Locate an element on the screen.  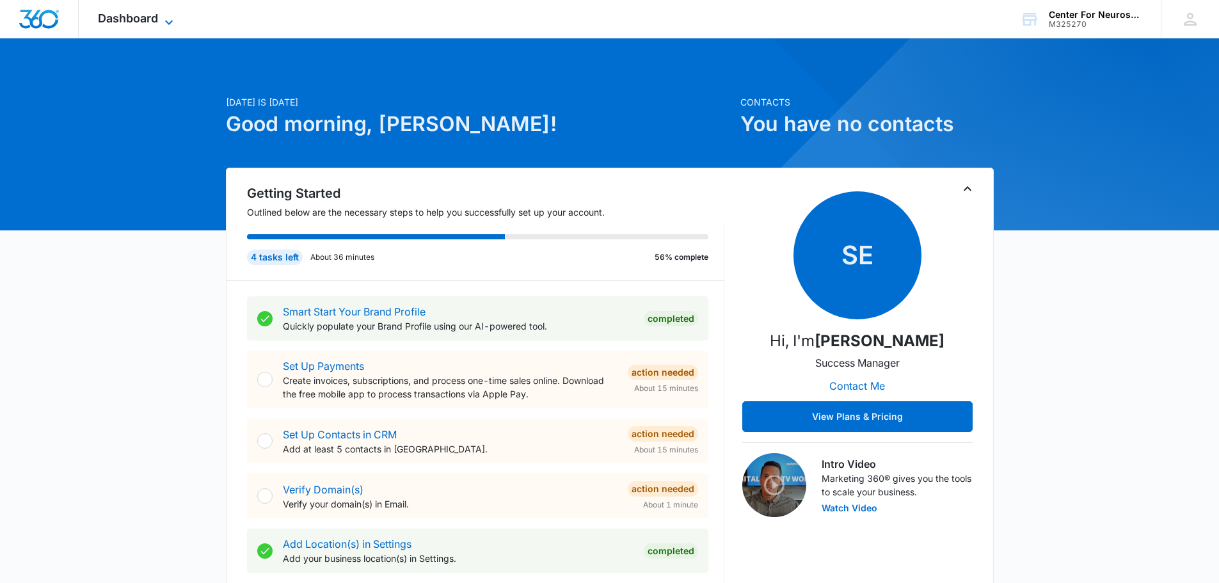
a: Smart Start Your Brand Profile is located at coordinates (354, 312).